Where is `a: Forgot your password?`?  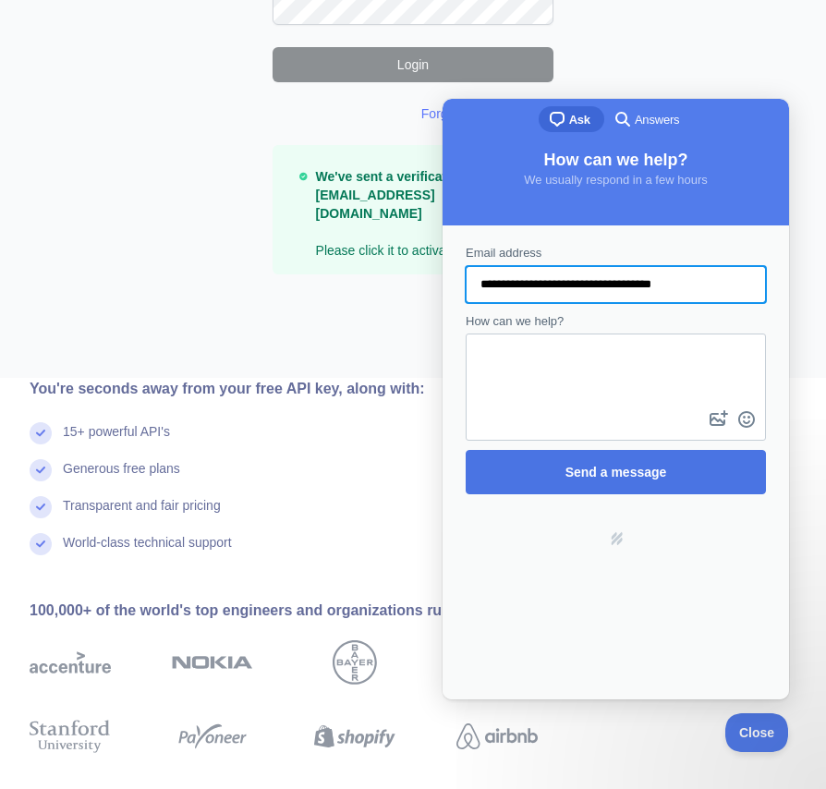
a: Forgot your password? is located at coordinates (487, 114).